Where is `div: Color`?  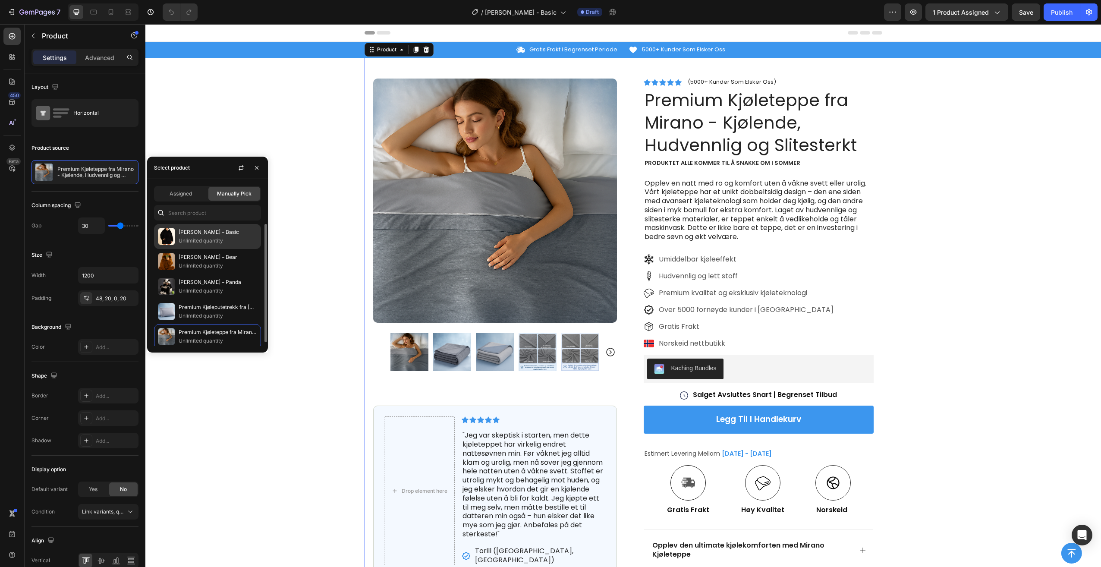
div: Color is located at coordinates (38, 347).